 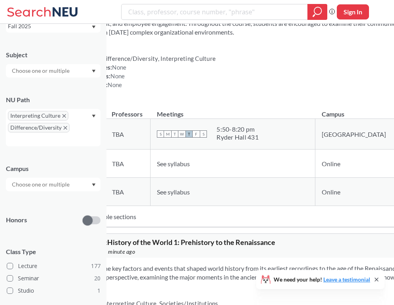 What do you see at coordinates (238, 137) in the screenshot?
I see `div: Ryder Hall 431` at bounding box center [238, 137].